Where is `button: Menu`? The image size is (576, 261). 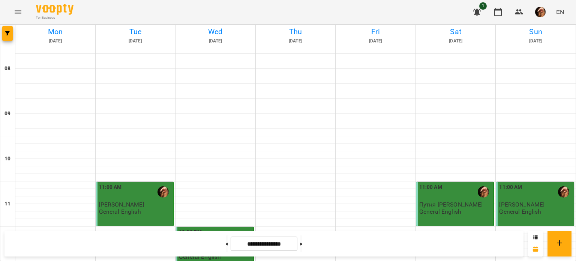 button: Menu is located at coordinates (18, 12).